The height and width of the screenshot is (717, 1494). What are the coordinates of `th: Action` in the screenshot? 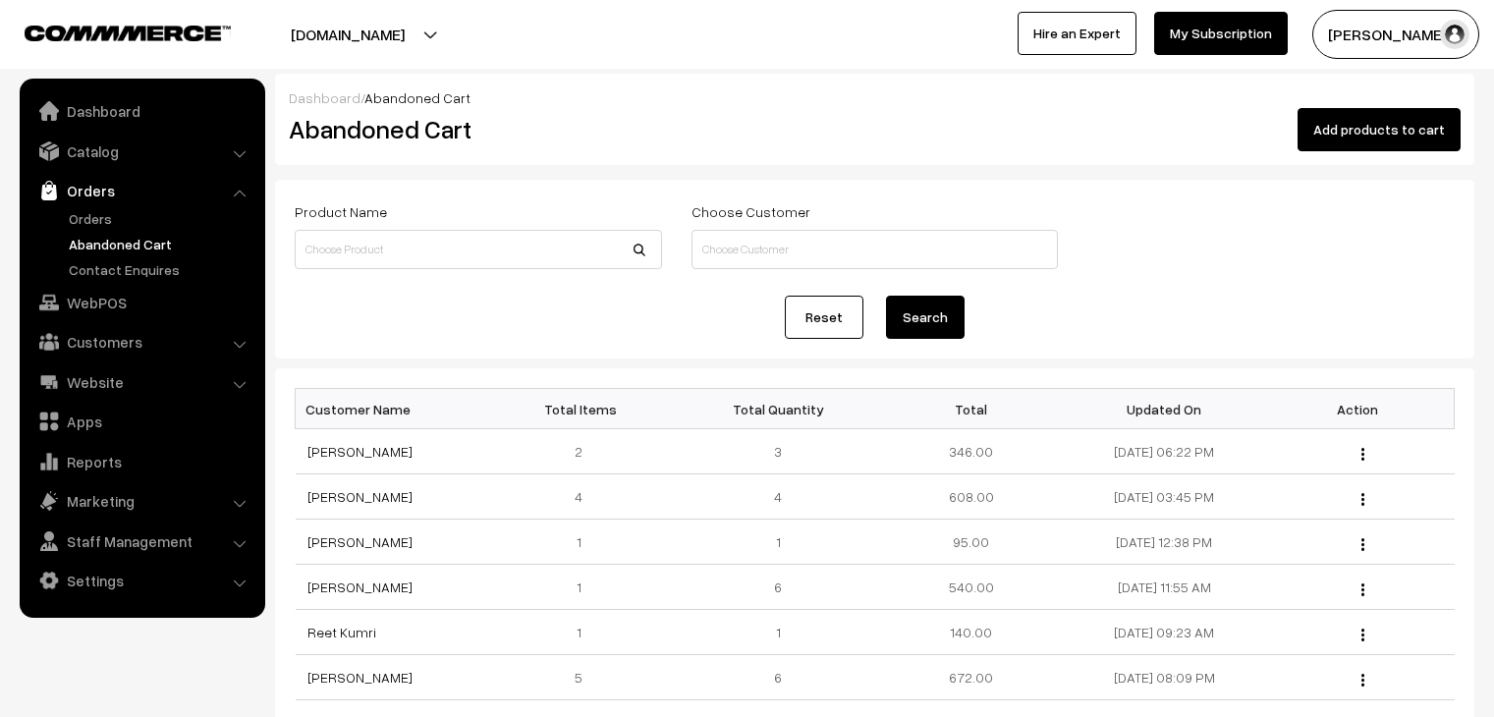 It's located at (1358, 409).